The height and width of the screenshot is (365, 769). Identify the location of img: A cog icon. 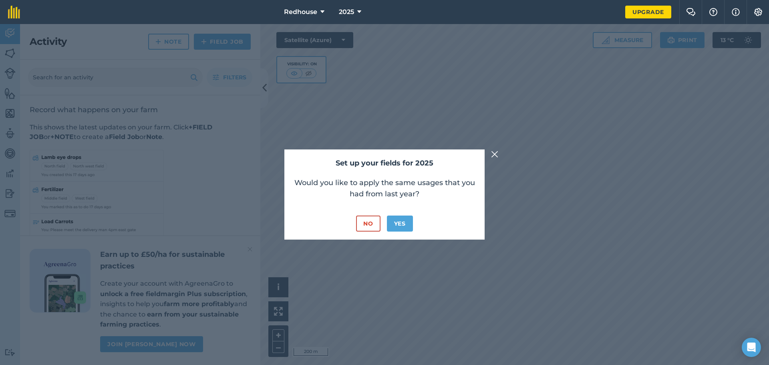
(758, 12).